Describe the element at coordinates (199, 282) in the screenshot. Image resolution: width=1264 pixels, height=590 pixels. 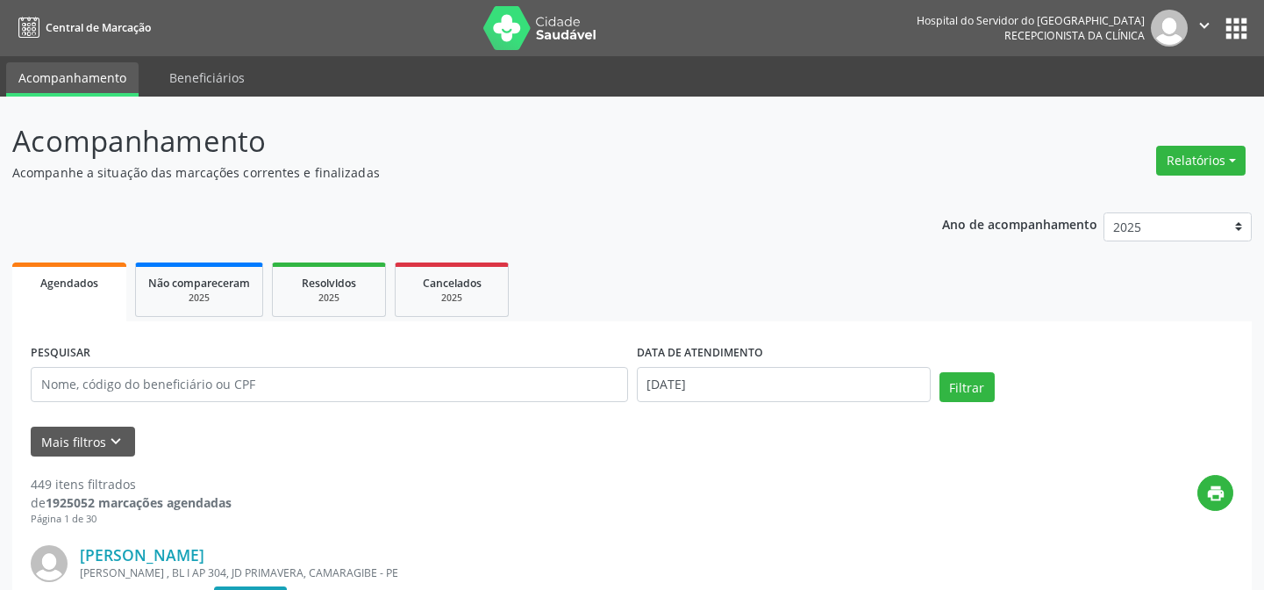
I see `span: Não compareceram` at that location.